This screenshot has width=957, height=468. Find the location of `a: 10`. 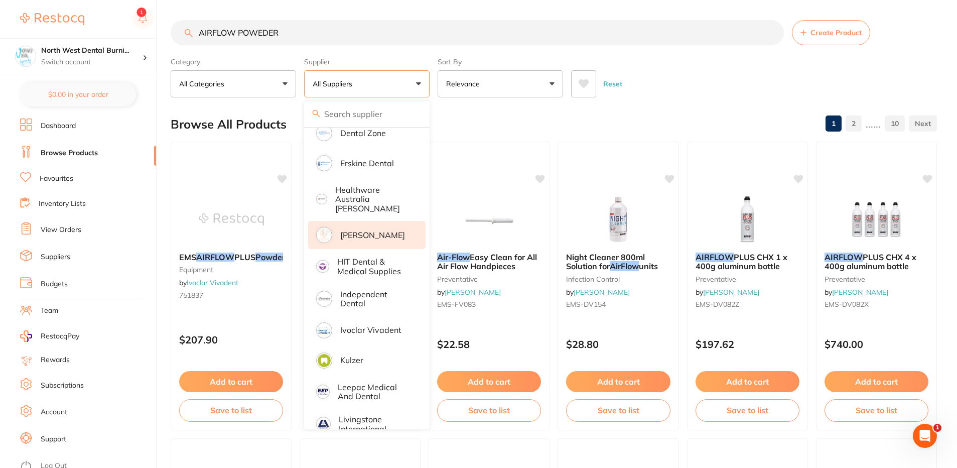

a: 10 is located at coordinates (895, 123).